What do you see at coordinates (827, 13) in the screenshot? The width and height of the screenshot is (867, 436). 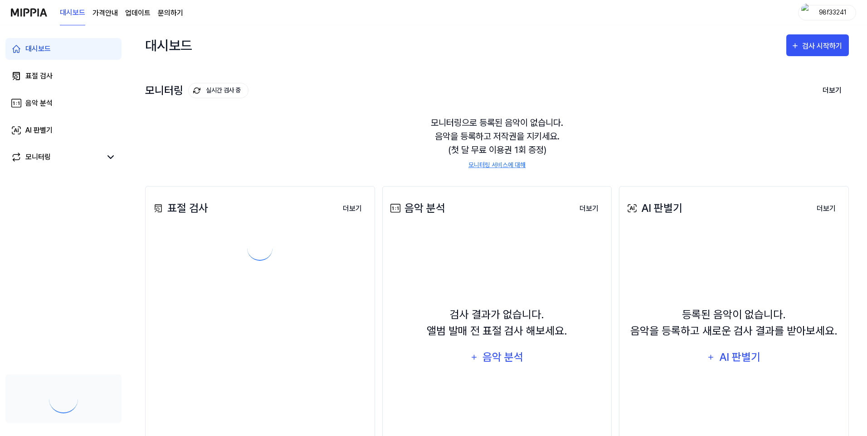 I see `button: profile98f33241` at bounding box center [827, 13].